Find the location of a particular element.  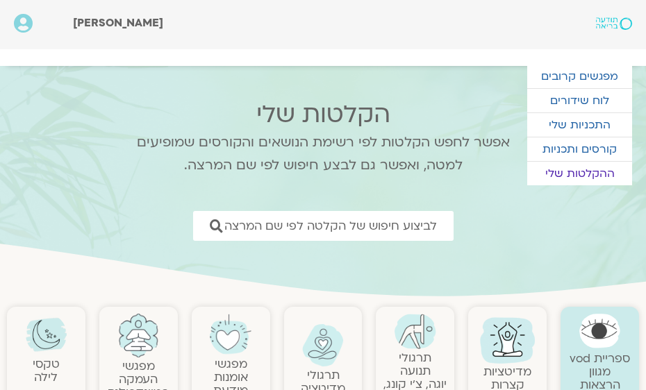

a: קורסים ותכניות is located at coordinates (579, 149).